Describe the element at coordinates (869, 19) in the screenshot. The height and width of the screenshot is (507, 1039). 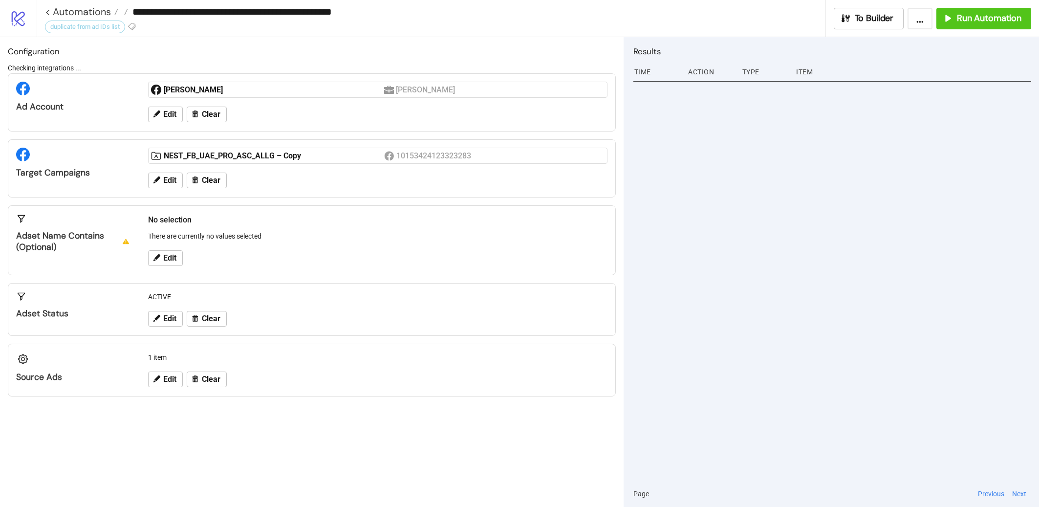
I see `button: To Builder` at that location.